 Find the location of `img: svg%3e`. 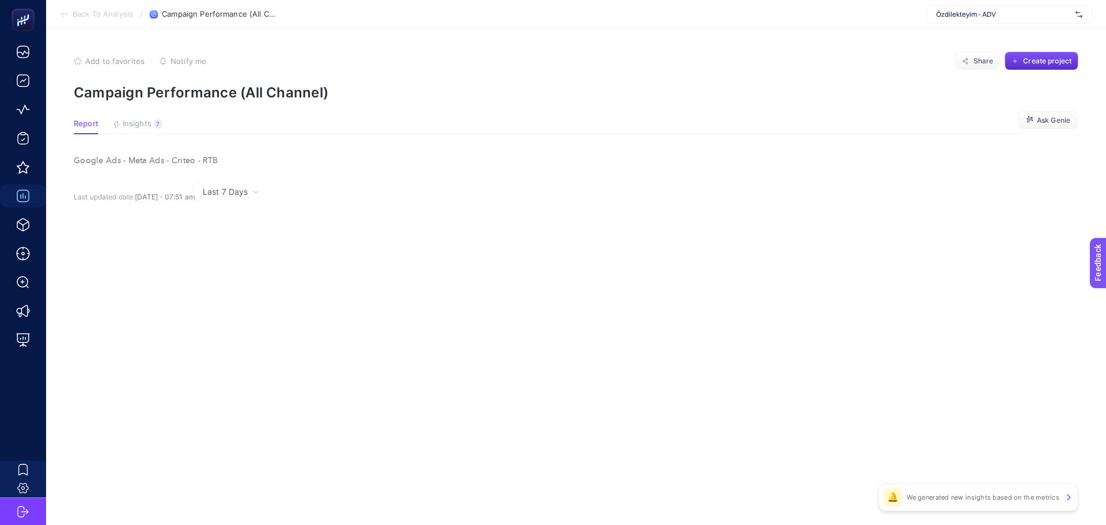

img: svg%3e is located at coordinates (1079, 14).